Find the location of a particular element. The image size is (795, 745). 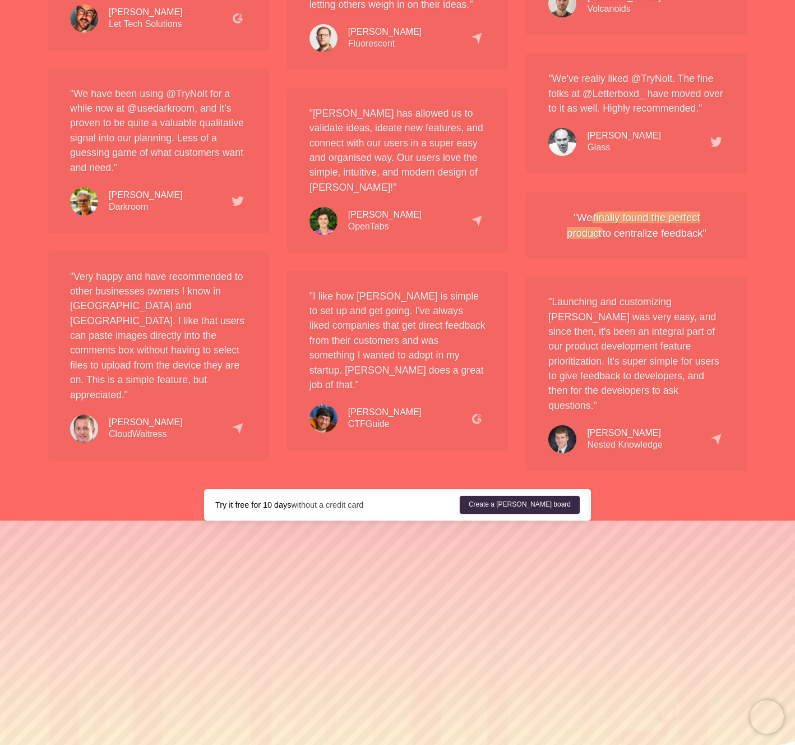

img: testimonial-scott.8bc7d11d2a.jpg is located at coordinates (84, 19).